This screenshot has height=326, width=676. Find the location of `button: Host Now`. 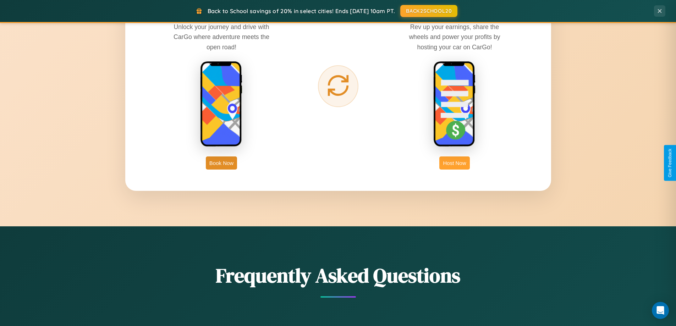

button: Host Now is located at coordinates (454, 163).